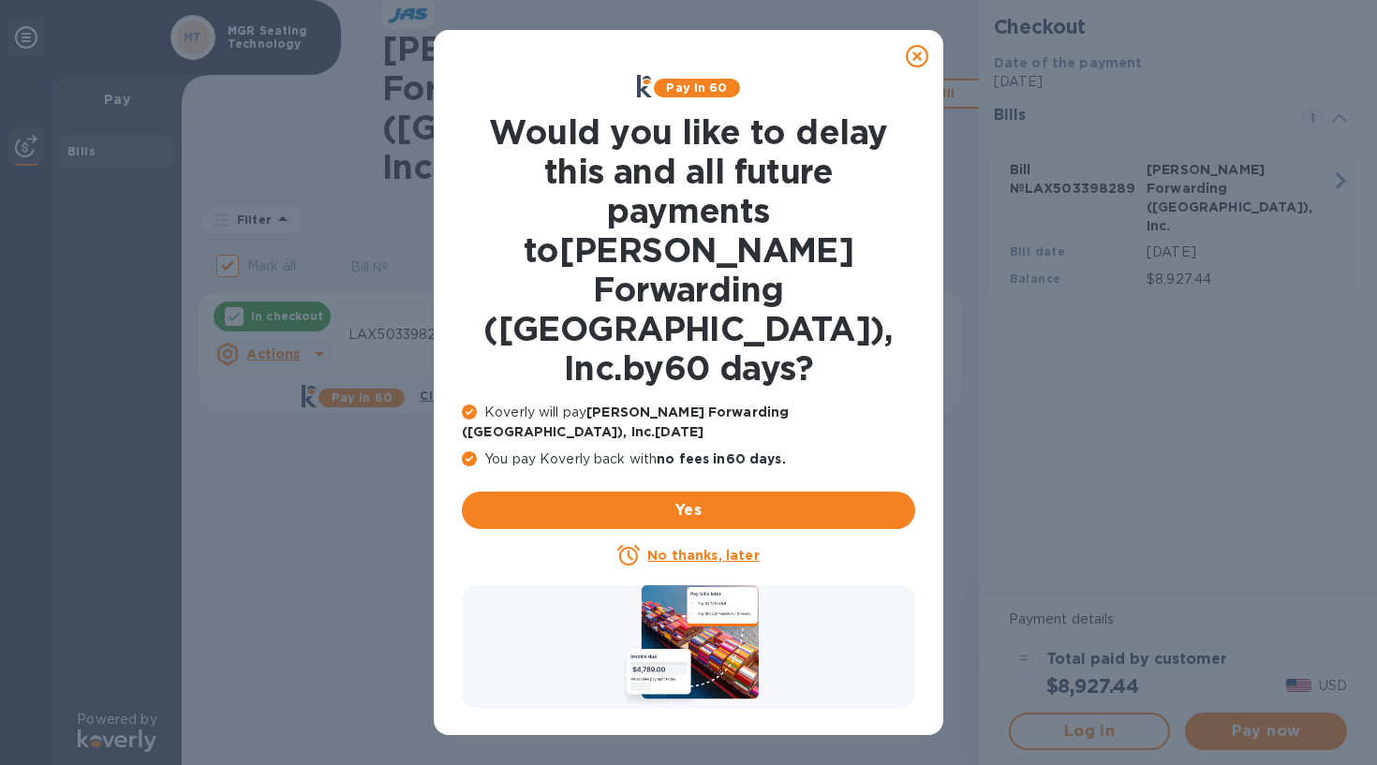 The width and height of the screenshot is (1377, 765). I want to click on p: You pay Koverly back with, so click(688, 459).